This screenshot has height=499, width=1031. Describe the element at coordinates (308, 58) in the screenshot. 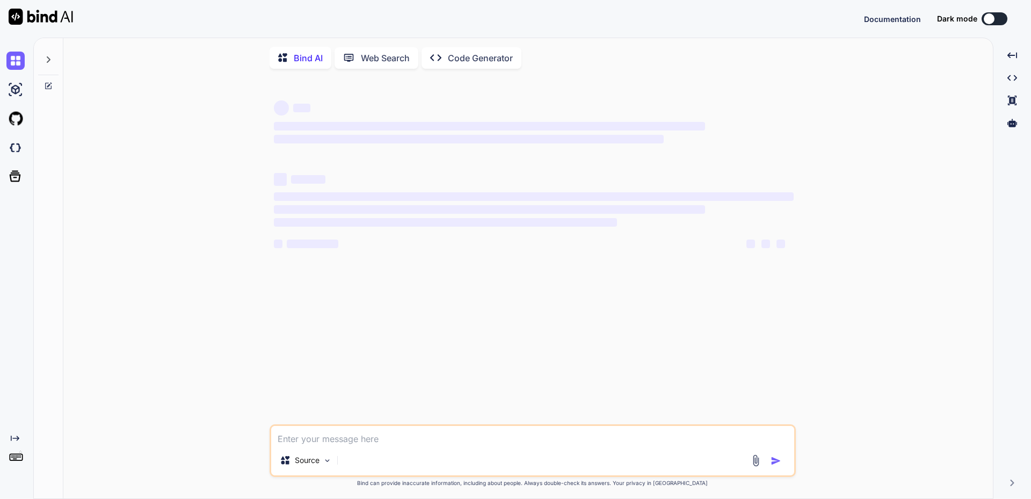

I see `p: Bind AI` at that location.